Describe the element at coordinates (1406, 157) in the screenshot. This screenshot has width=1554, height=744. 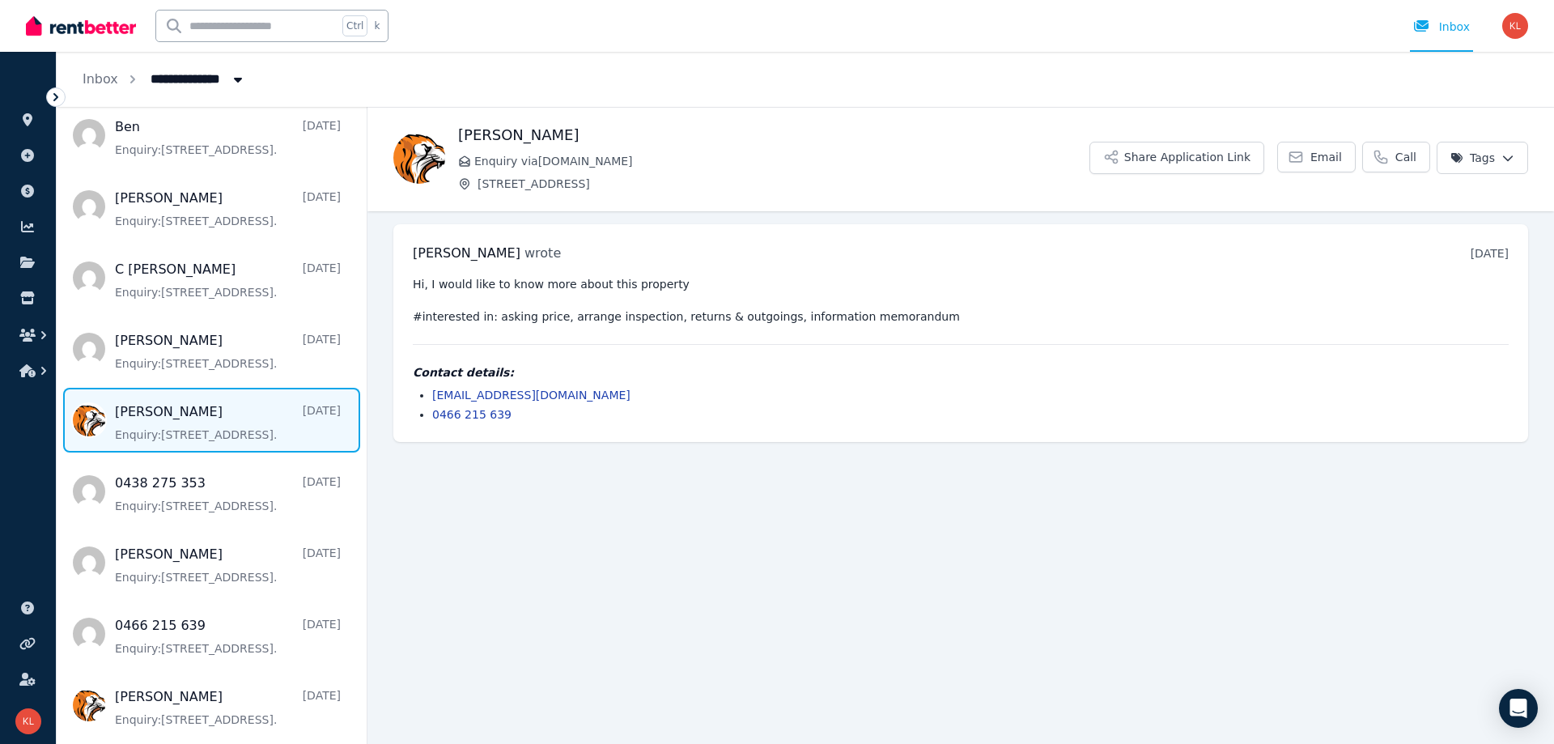
I see `span: Call` at that location.